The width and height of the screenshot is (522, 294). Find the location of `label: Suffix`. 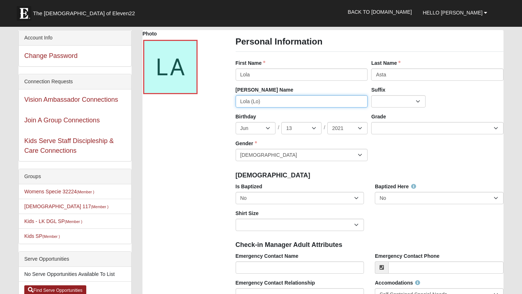

label: Suffix is located at coordinates (378, 90).